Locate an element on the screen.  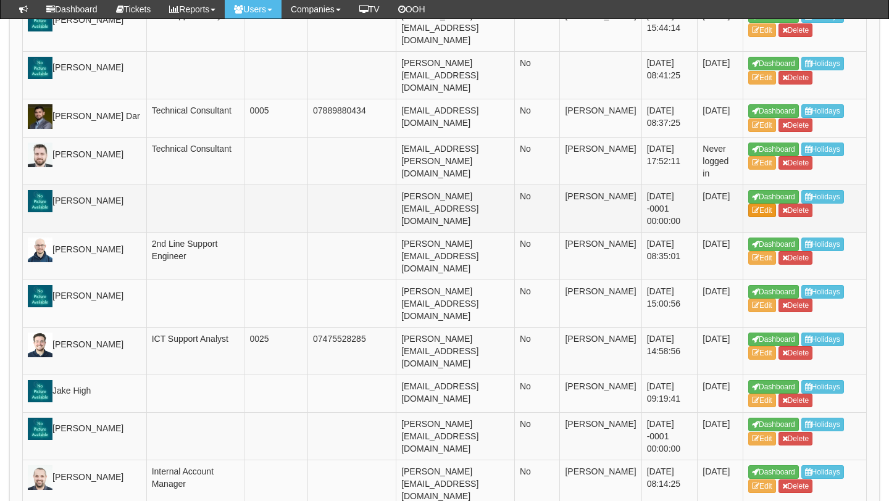
td: Technical Consultant is located at coordinates (195, 161).